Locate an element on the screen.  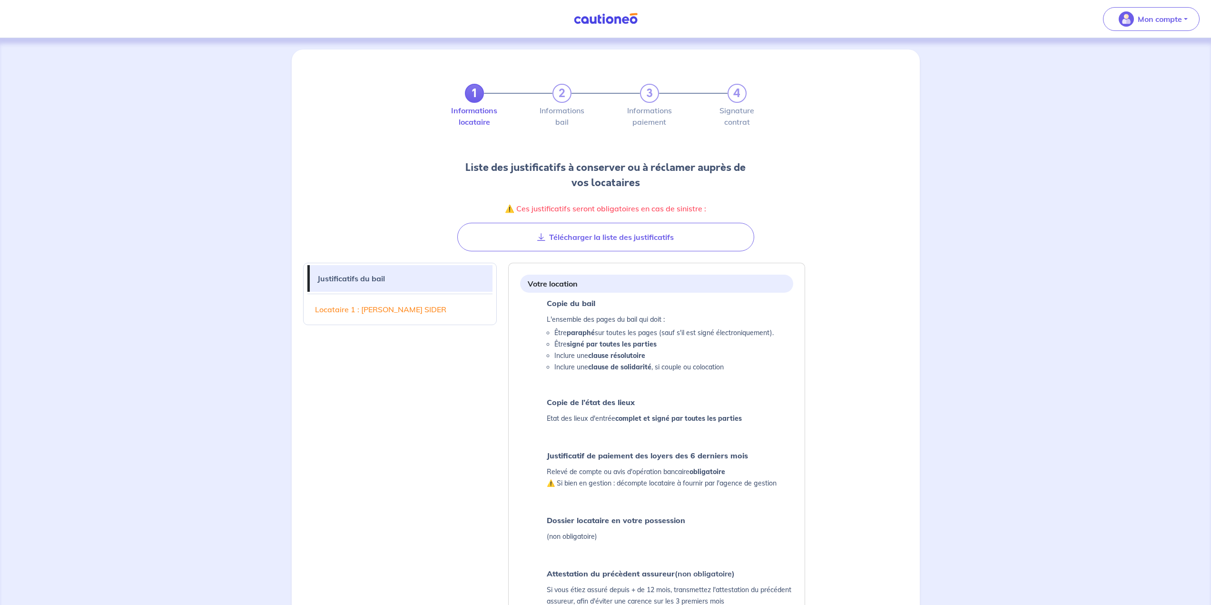
button: Télécharger la liste des justificatifs is located at coordinates (606, 237).